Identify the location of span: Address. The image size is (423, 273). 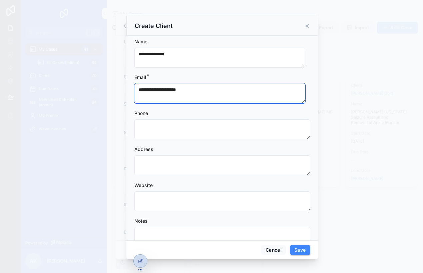
(144, 149).